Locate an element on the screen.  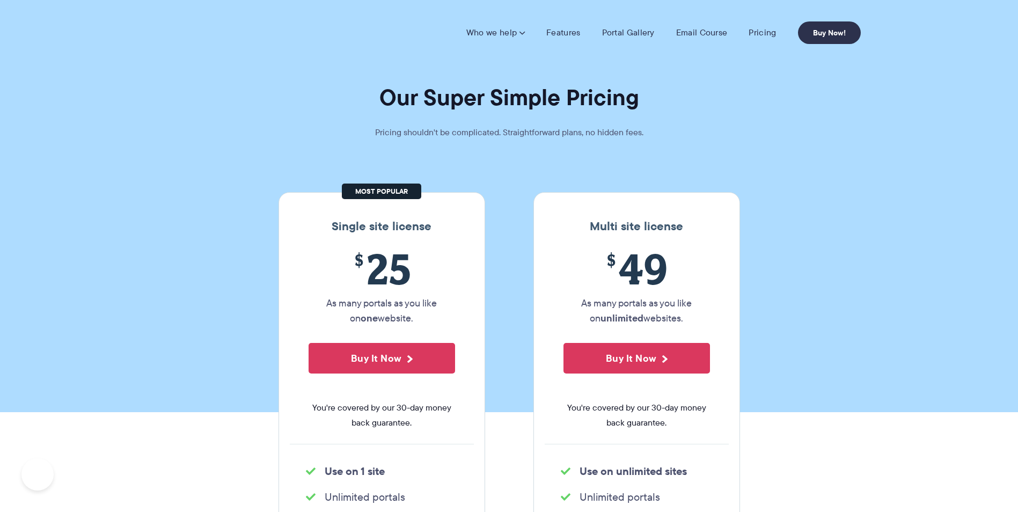
a: Pricing is located at coordinates (762, 33).